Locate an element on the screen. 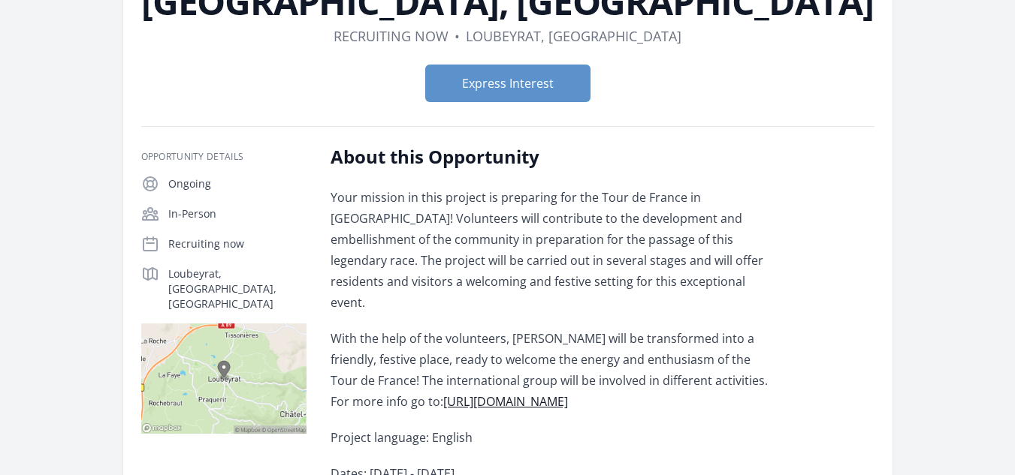 The height and width of the screenshot is (475, 1015). h3: Opportunity Details is located at coordinates (224, 157).